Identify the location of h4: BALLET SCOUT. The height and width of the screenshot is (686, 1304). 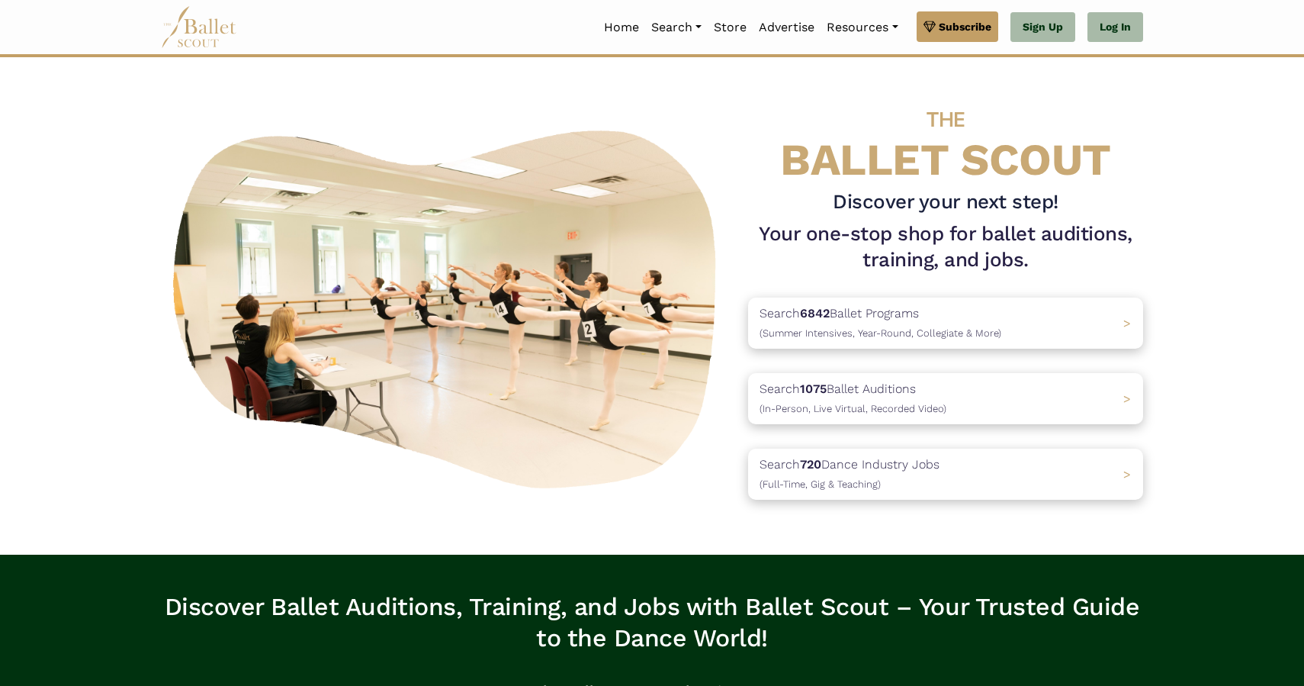
(946, 135).